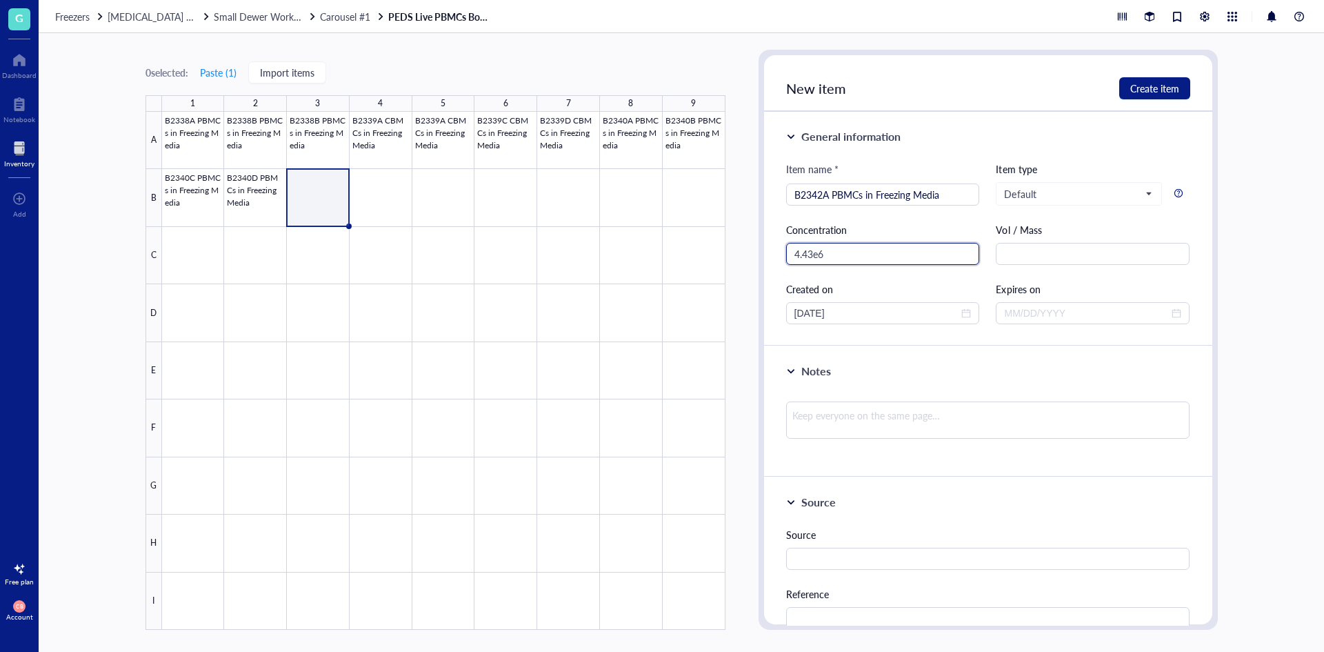  Describe the element at coordinates (19, 119) in the screenshot. I see `div: Notebook` at that location.